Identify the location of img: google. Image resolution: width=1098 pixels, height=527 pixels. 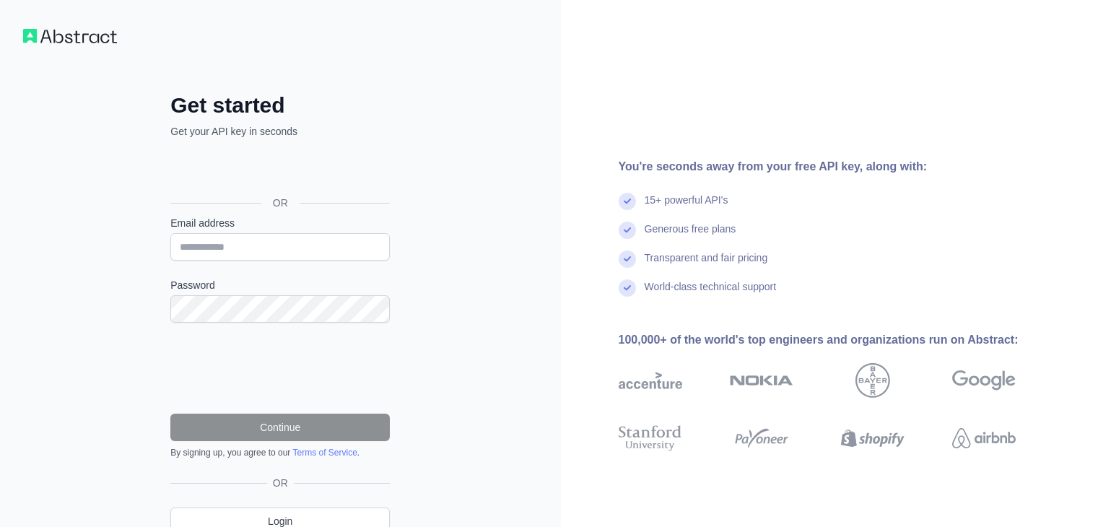
(984, 380).